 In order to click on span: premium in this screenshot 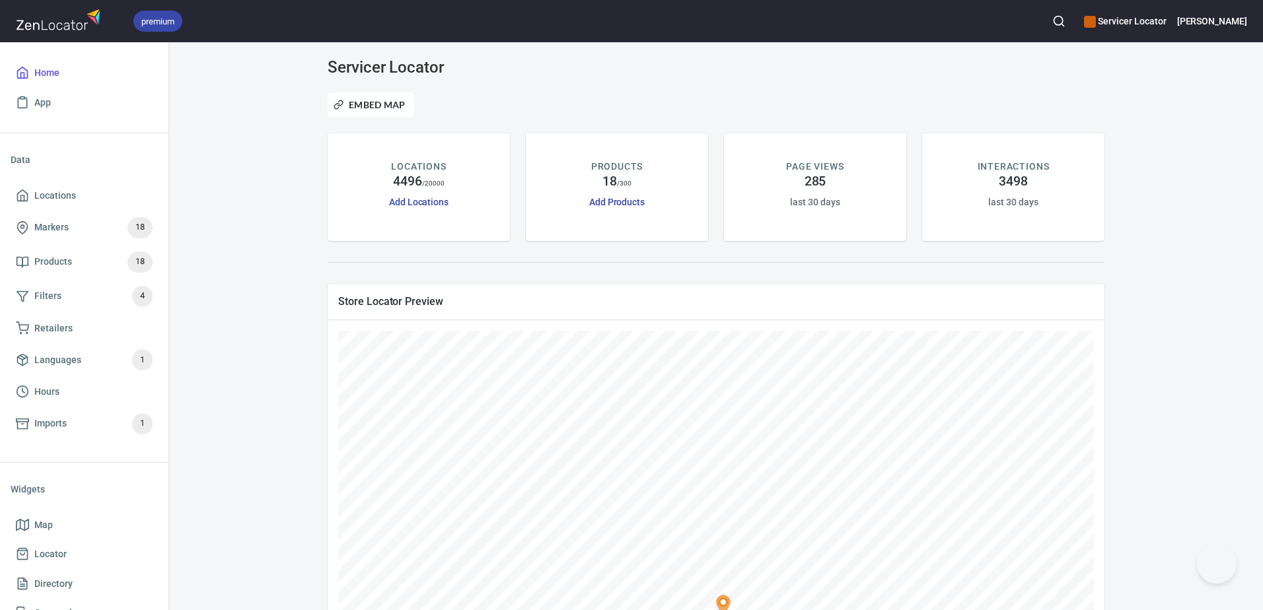, I will do `click(158, 21)`.